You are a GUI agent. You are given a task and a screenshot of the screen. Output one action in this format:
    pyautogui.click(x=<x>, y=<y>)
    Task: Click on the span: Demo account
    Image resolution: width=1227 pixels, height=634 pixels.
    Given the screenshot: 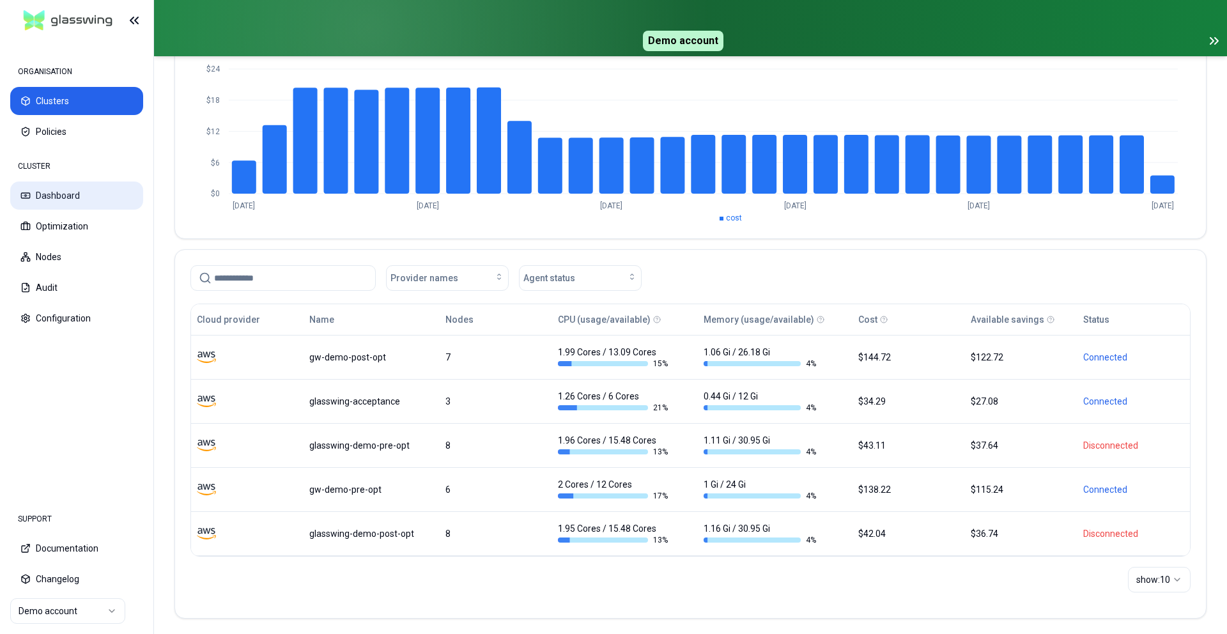 What is the action you would take?
    pyautogui.click(x=683, y=41)
    